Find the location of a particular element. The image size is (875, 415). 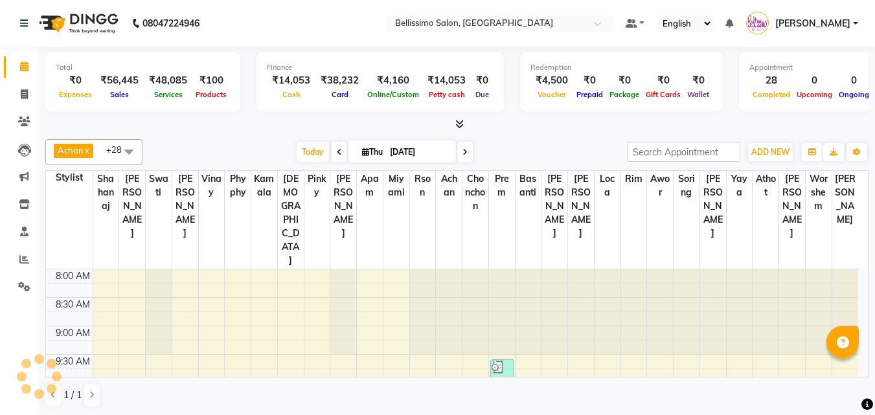

button: ADD NEW is located at coordinates (770, 152).